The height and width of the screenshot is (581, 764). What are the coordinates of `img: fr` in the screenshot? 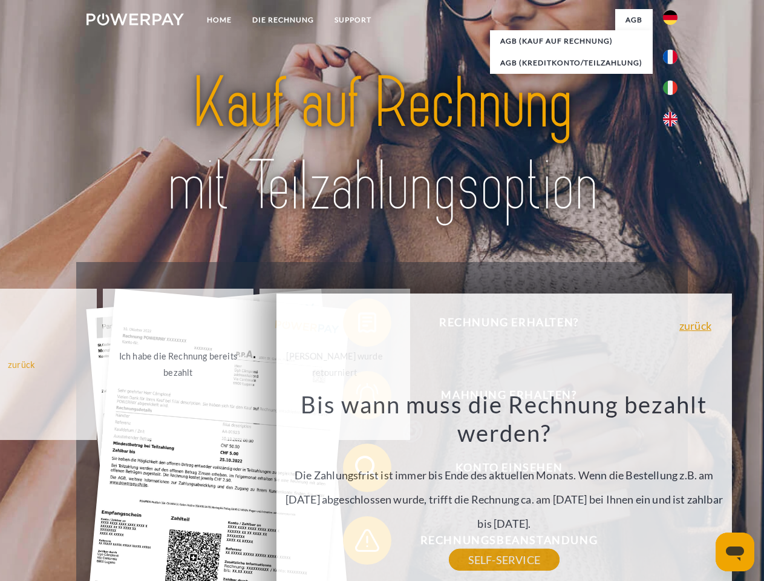 It's located at (670, 57).